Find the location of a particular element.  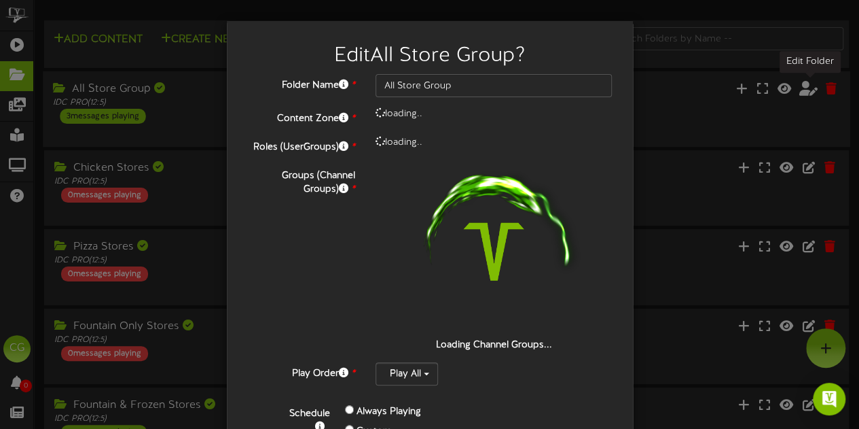

label: Always Playing is located at coordinates (388, 412).